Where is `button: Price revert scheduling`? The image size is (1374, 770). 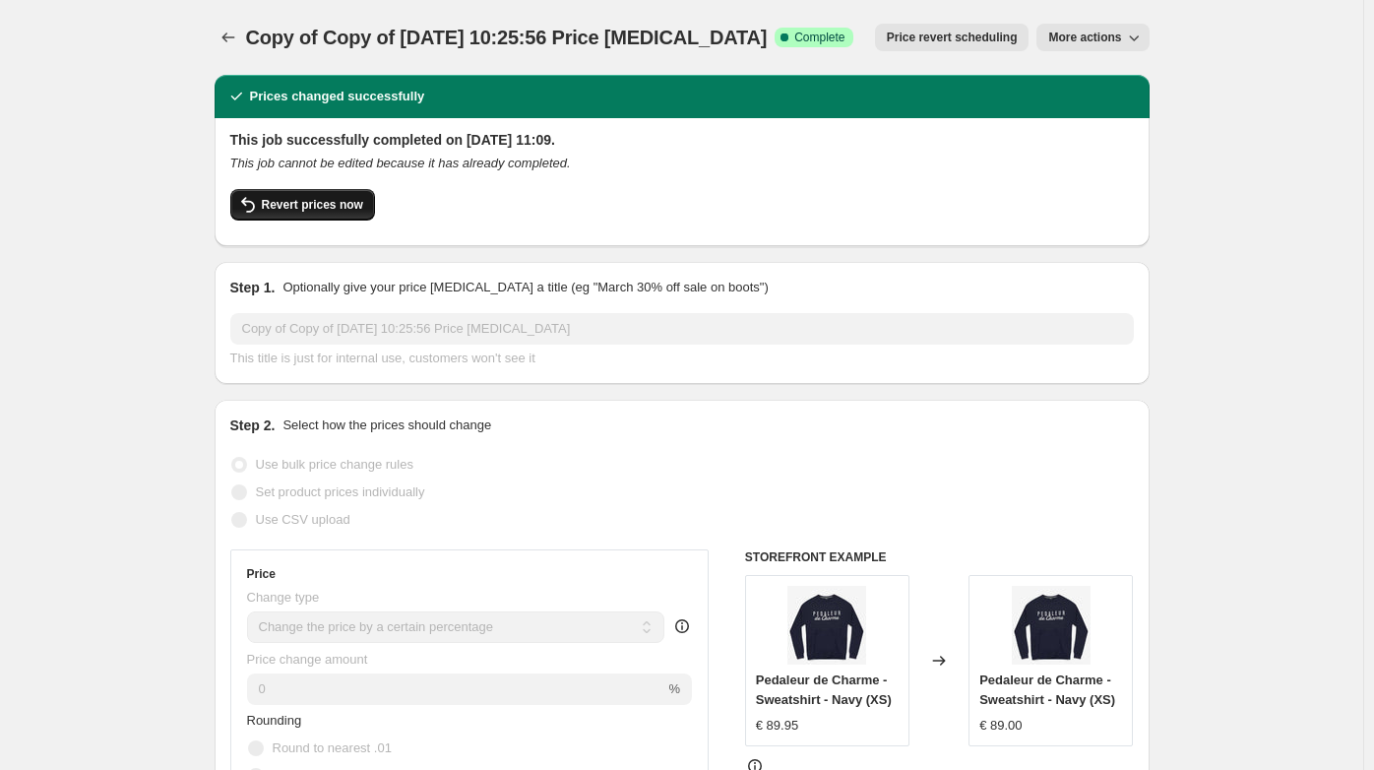 button: Price revert scheduling is located at coordinates (952, 37).